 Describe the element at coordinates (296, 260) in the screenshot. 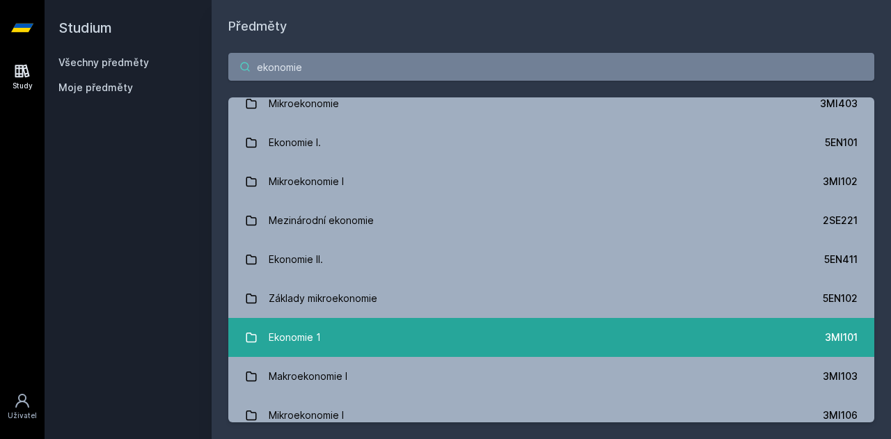

I see `div: Ekonomie II.` at that location.